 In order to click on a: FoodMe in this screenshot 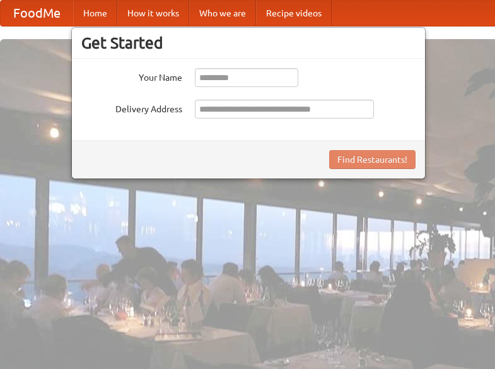, I will do `click(37, 13)`.